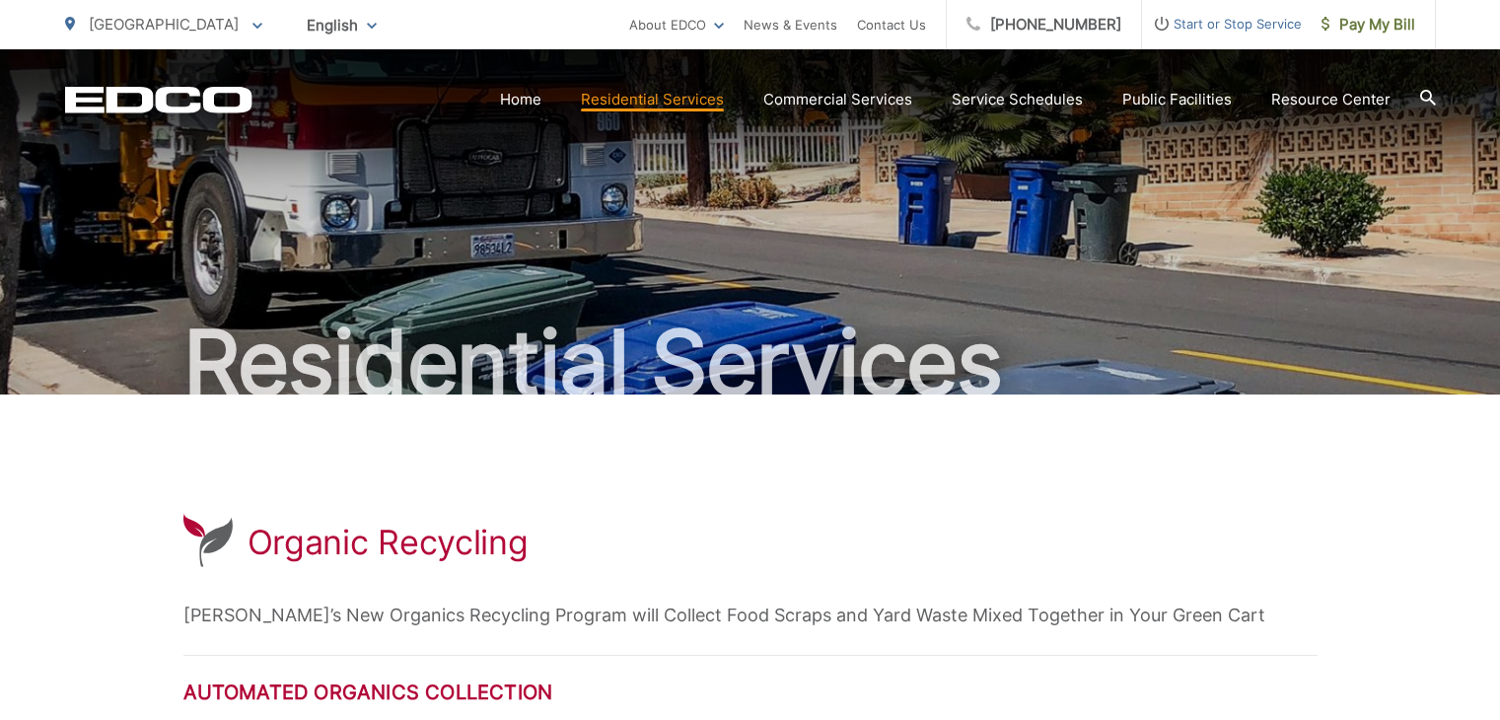 Image resolution: width=1500 pixels, height=720 pixels. What do you see at coordinates (892, 25) in the screenshot?
I see `a: Contact Us` at bounding box center [892, 25].